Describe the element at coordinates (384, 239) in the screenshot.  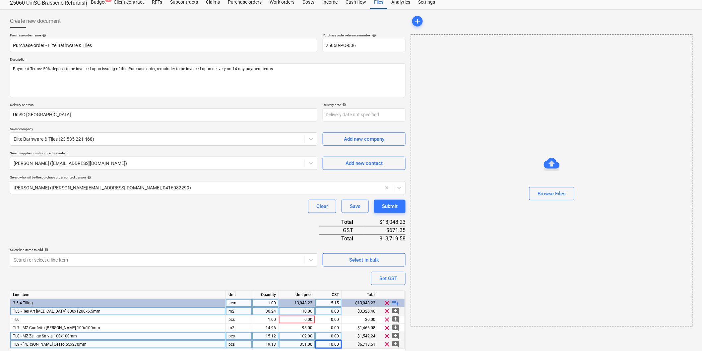
I see `div: $13,719.58` at that location.